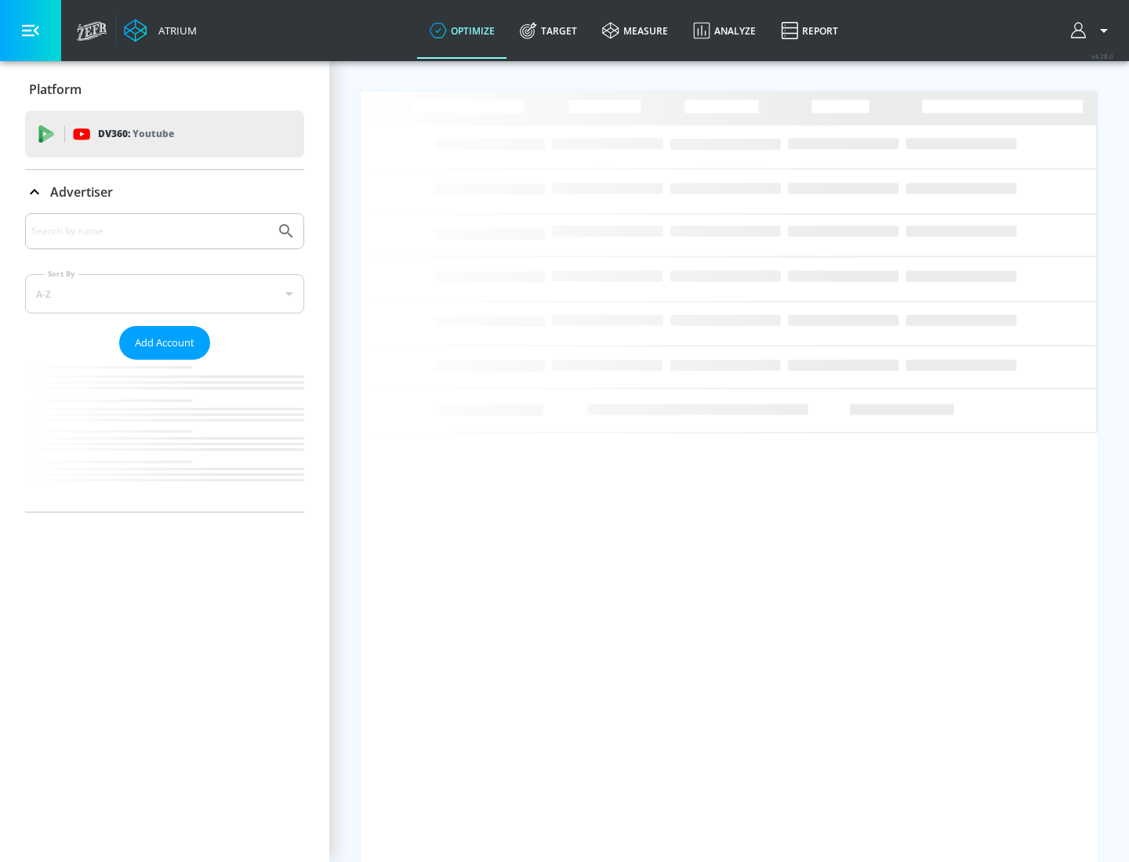 Image resolution: width=1129 pixels, height=862 pixels. What do you see at coordinates (61, 274) in the screenshot?
I see `label: Sort By` at bounding box center [61, 274].